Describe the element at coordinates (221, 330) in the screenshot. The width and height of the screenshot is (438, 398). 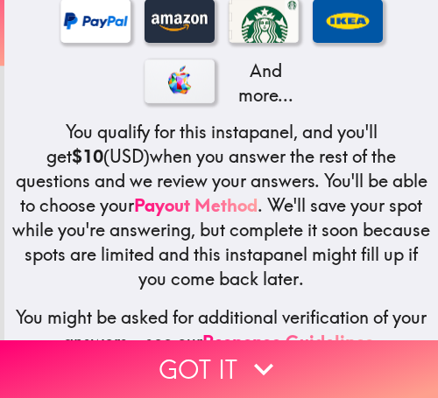
I see `h5: You might be asked for additional verification of your answers - see our .` at that location.